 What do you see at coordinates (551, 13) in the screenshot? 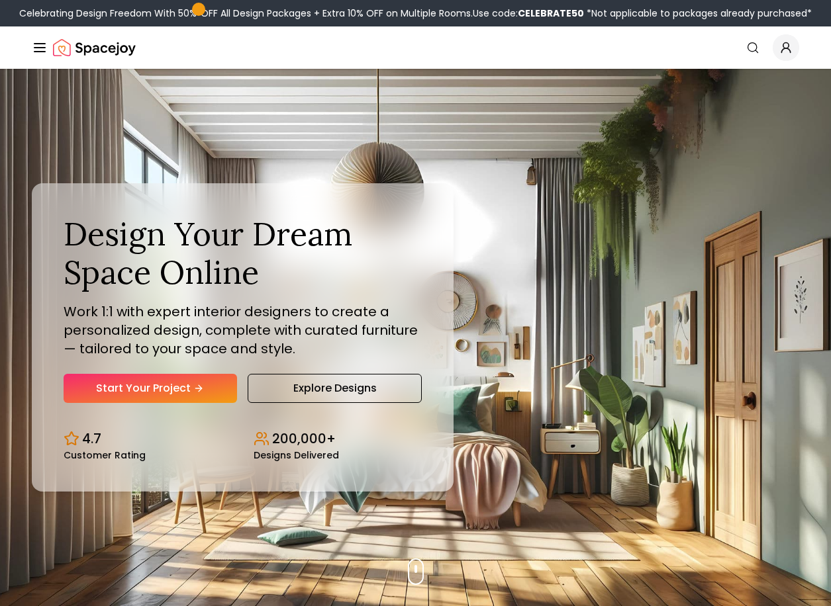
I see `b: CELEBRATE50` at bounding box center [551, 13].